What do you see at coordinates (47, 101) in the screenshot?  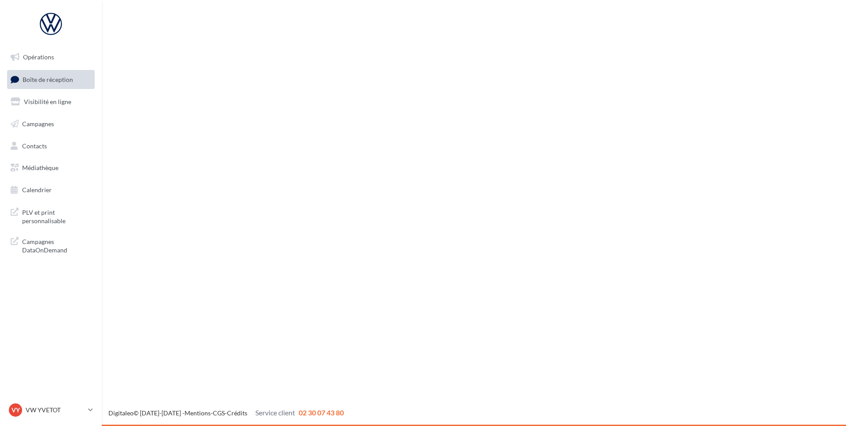 I see `span: Visibilité en ligne` at bounding box center [47, 101].